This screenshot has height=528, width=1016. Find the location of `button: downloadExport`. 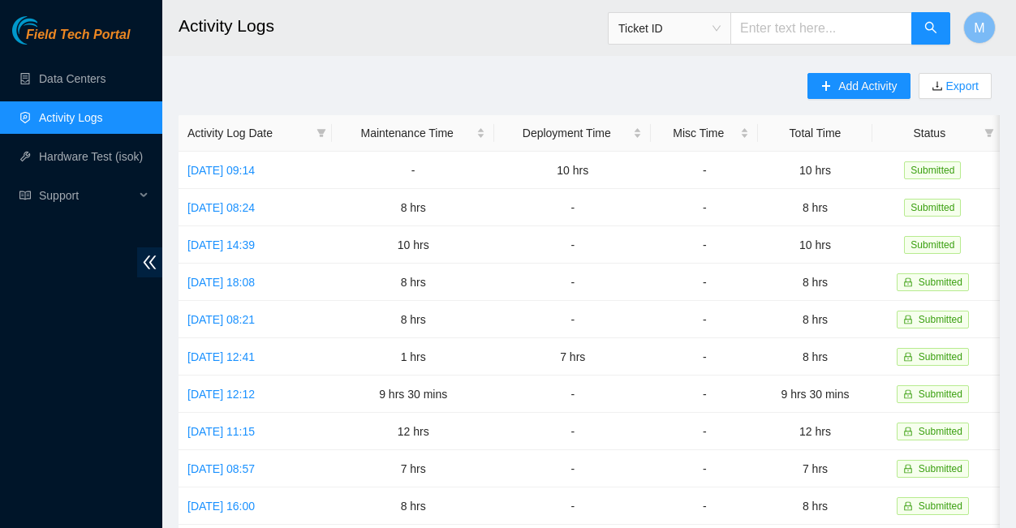

button: downloadExport is located at coordinates (955, 86).